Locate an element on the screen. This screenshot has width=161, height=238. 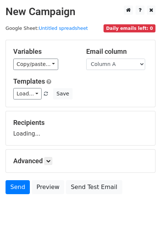
small: Google Sheet: is located at coordinates (47, 28).